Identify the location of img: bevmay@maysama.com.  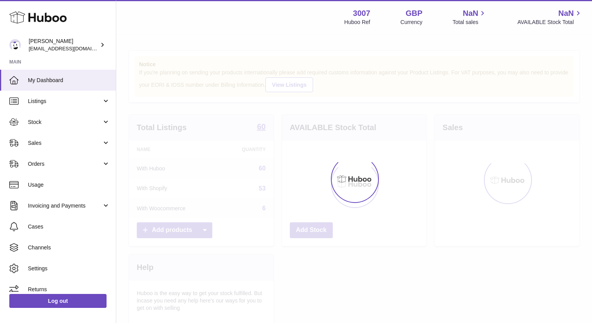
(15, 45).